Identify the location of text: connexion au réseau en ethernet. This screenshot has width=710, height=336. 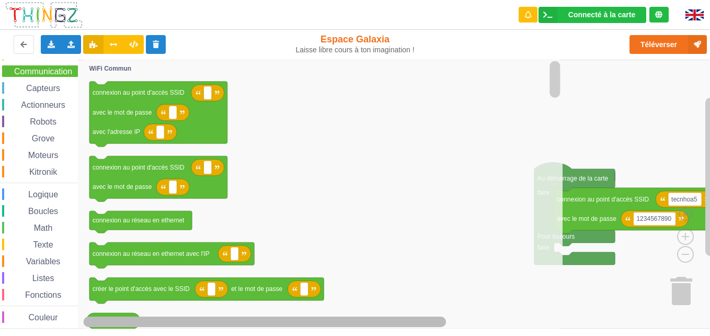
(139, 220).